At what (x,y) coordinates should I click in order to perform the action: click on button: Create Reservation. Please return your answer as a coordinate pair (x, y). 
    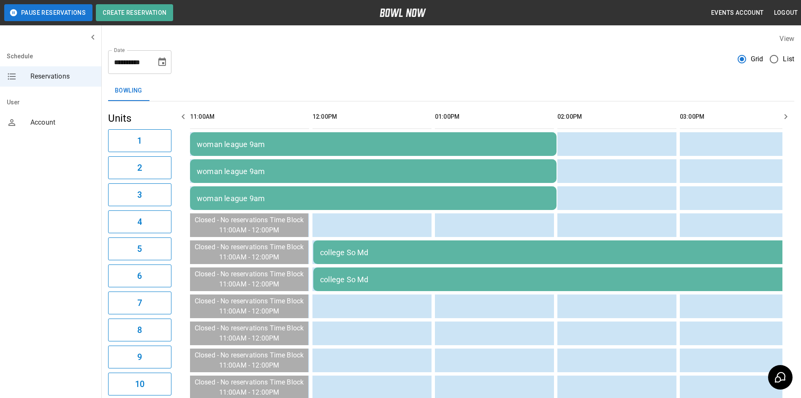
    Looking at the image, I should click on (134, 13).